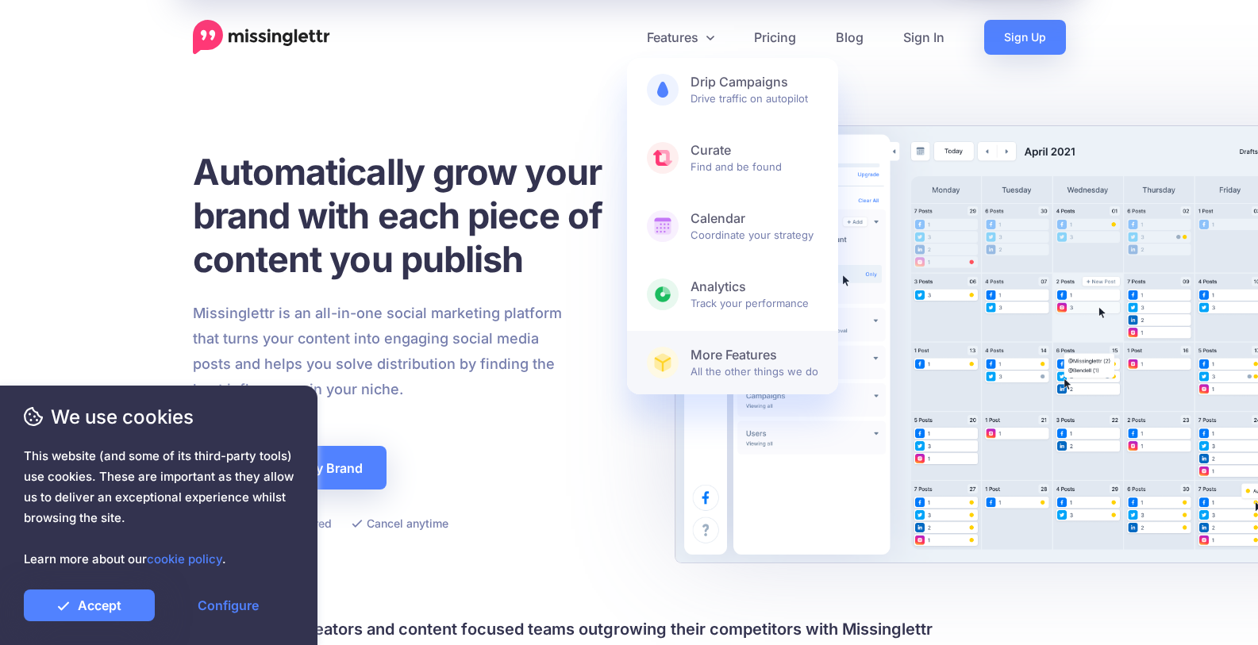 This screenshot has height=645, width=1258. What do you see at coordinates (754, 363) in the screenshot?
I see `span: All the other things we do` at bounding box center [754, 363].